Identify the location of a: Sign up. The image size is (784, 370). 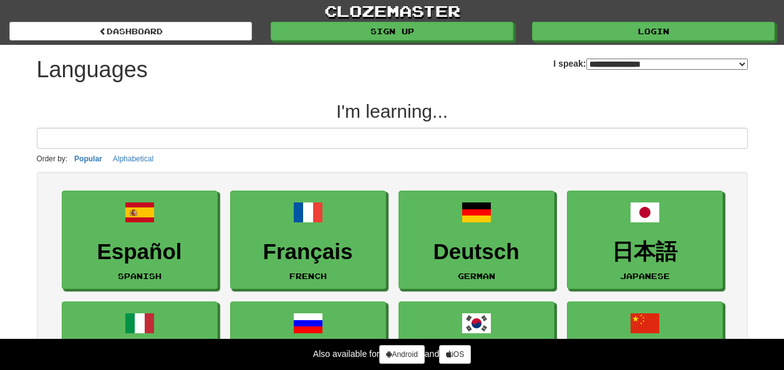
(392, 31).